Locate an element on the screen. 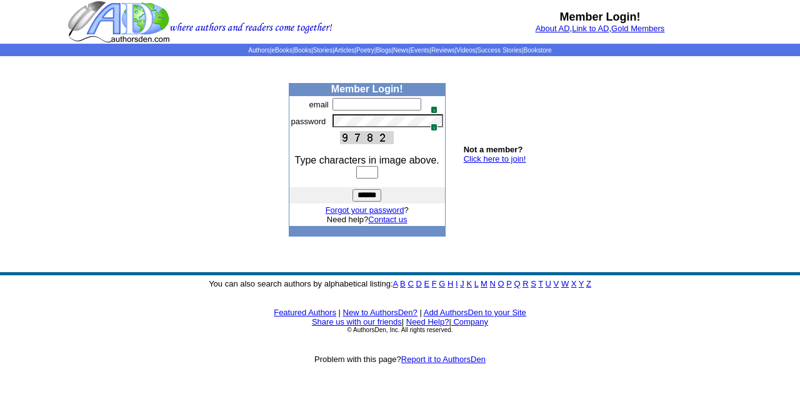 The height and width of the screenshot is (397, 800). a: E is located at coordinates (426, 284).